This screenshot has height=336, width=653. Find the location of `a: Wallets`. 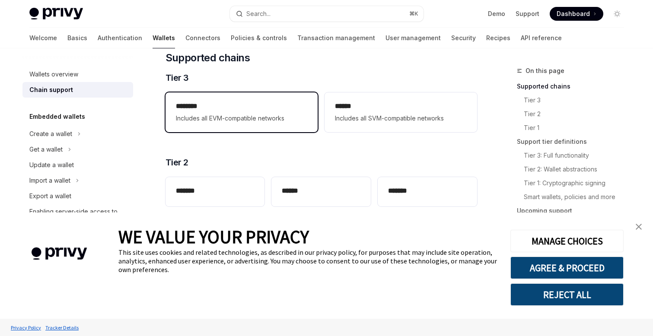

a: Wallets is located at coordinates (164, 38).